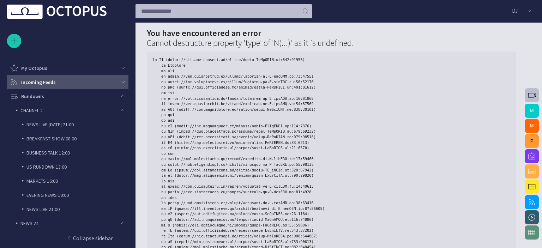 Image resolution: width=542 pixels, height=248 pixels. What do you see at coordinates (77, 195) in the screenshot?
I see `p: EVENING NEWS 19:00` at bounding box center [77, 195].